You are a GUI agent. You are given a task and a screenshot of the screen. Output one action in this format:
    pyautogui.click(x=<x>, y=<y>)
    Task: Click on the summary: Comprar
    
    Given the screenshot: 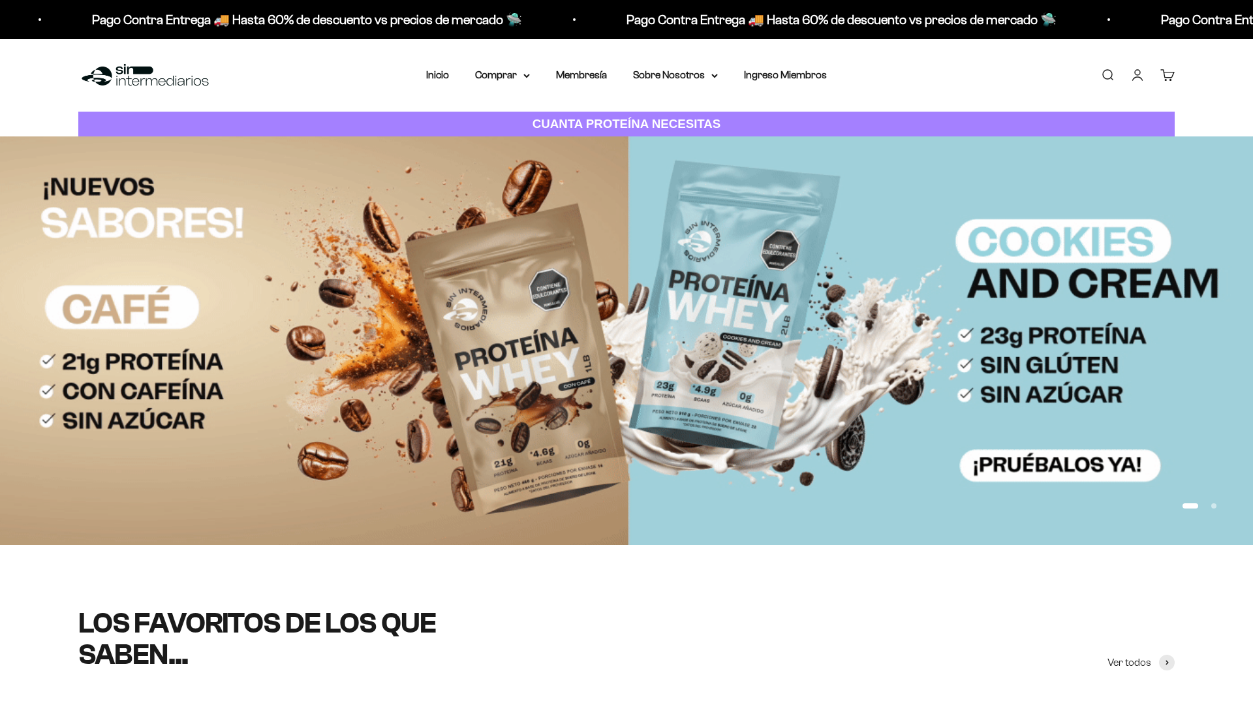 What is the action you would take?
    pyautogui.click(x=502, y=75)
    